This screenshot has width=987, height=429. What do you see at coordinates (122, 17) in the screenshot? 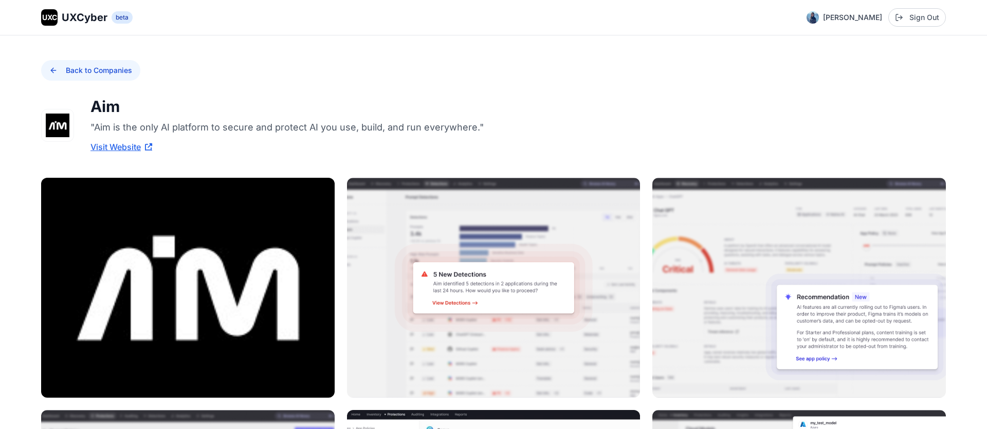
I see `span: beta` at bounding box center [122, 17].